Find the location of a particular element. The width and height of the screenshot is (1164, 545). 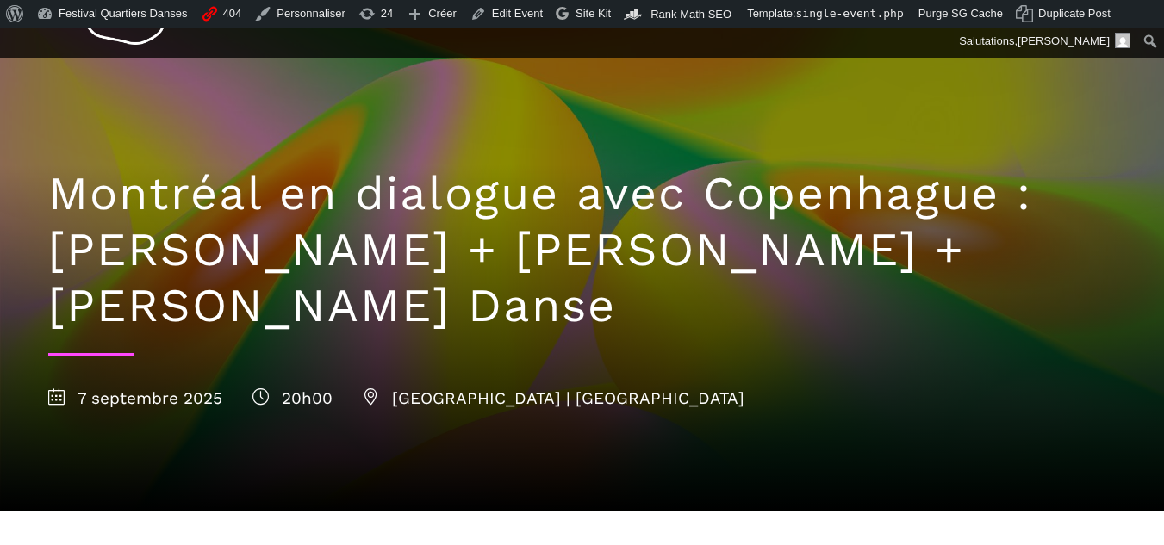

span: Rank Math SEO is located at coordinates (691, 14).